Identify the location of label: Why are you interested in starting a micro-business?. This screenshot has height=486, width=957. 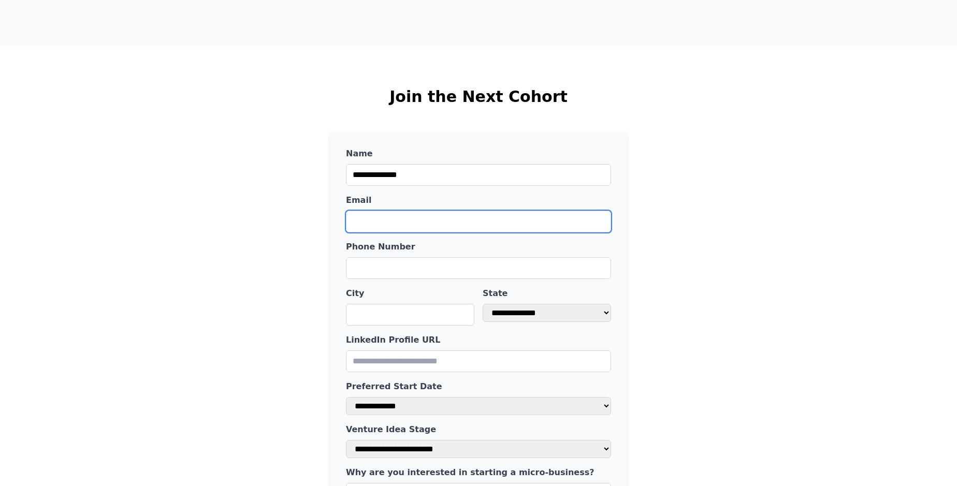
(479, 473).